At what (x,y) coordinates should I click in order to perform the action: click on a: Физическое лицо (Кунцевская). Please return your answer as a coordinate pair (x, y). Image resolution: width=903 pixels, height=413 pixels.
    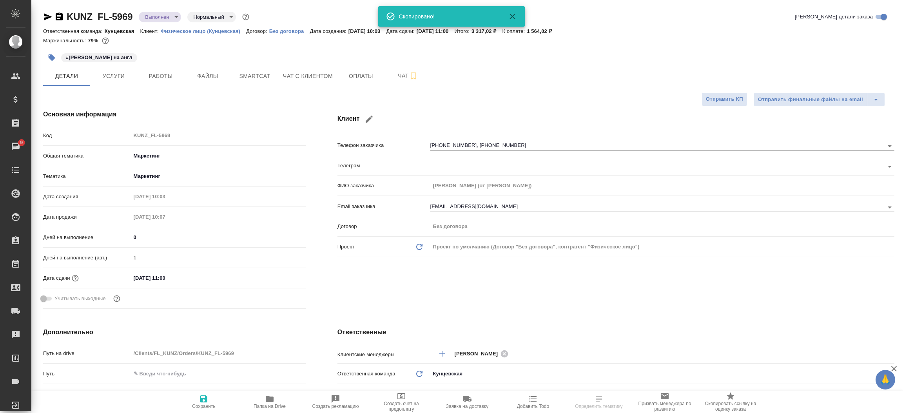
    Looking at the image, I should click on (203, 31).